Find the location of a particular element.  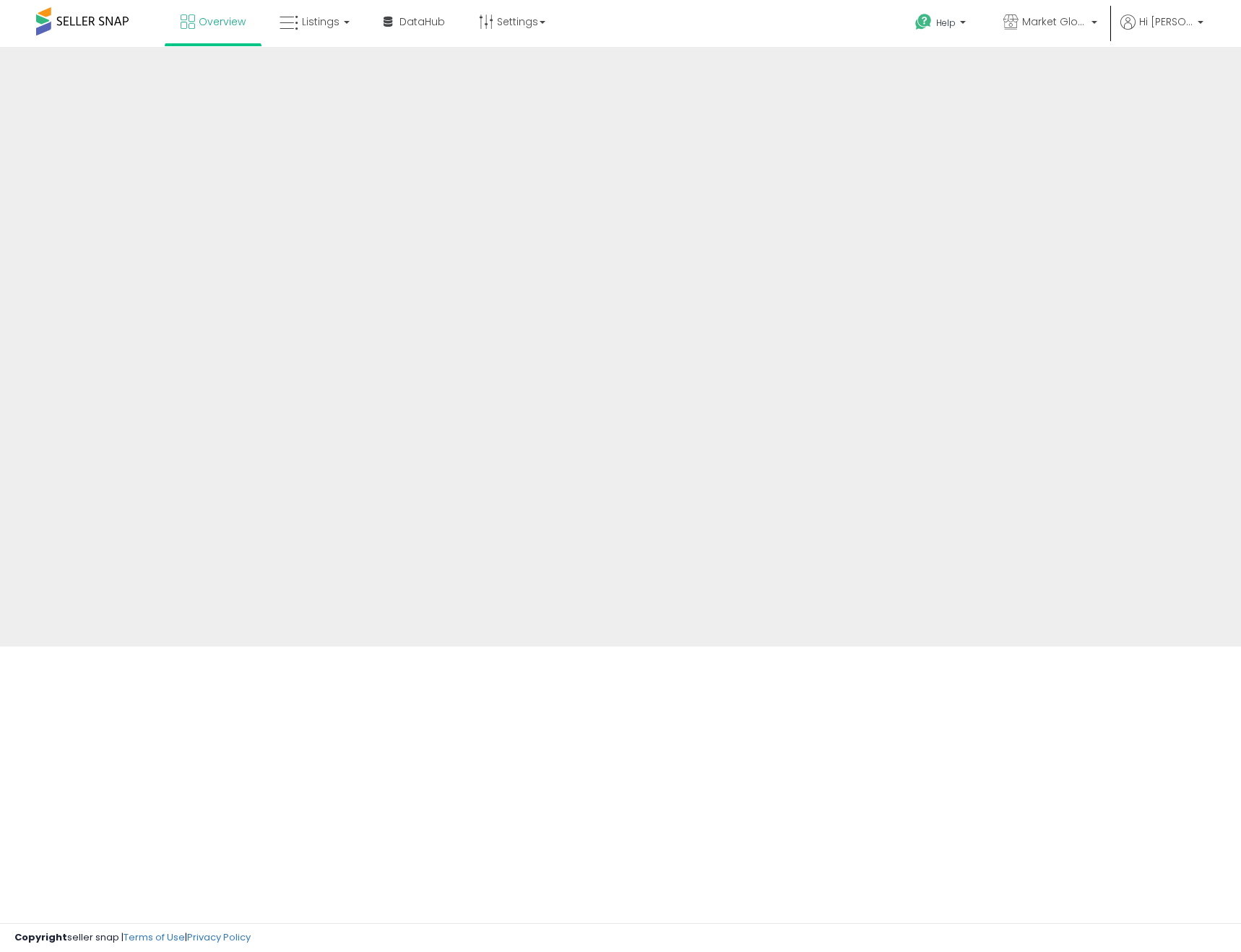

span: Listings is located at coordinates (321, 21).